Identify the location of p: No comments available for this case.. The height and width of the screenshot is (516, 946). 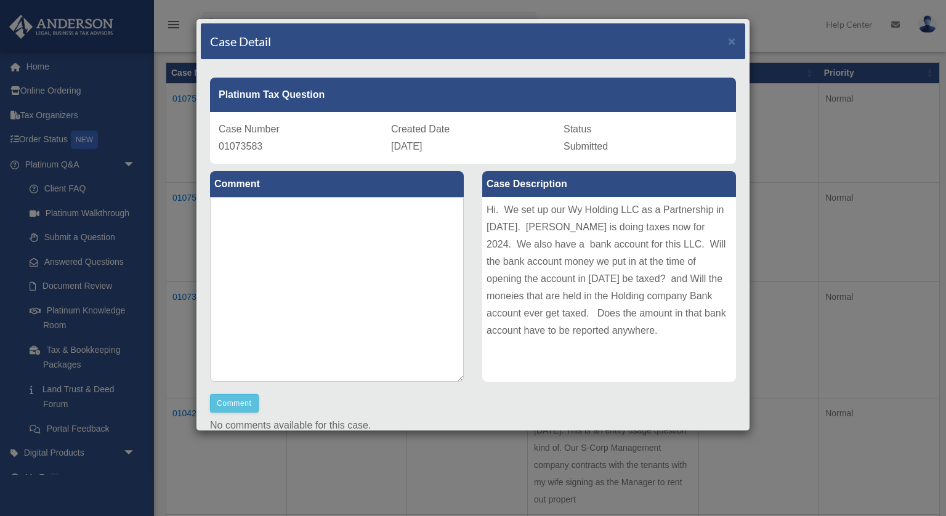
(473, 425).